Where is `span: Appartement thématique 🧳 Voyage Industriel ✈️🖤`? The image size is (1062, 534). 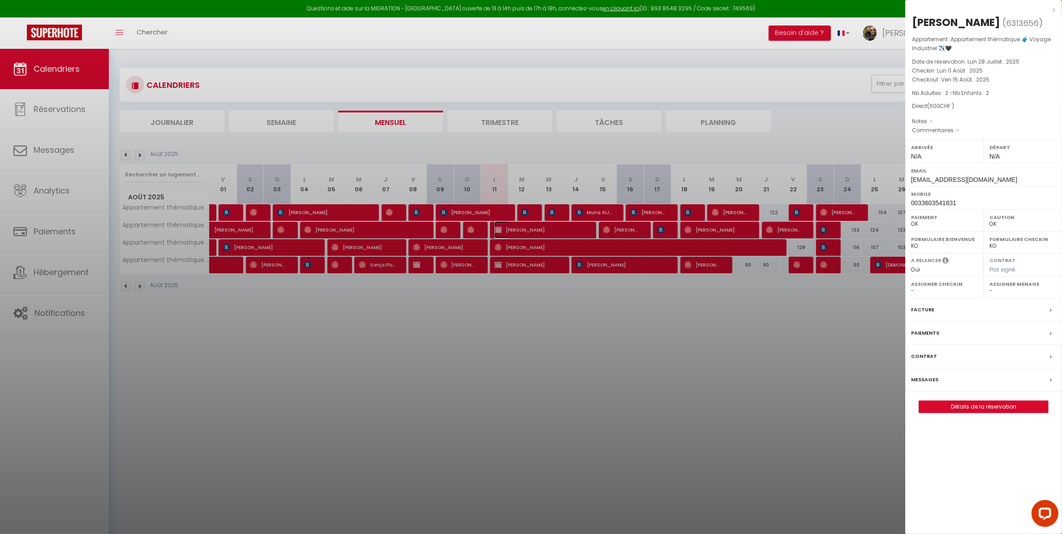
span: Appartement thématique 🧳 Voyage Industriel ✈️🖤 is located at coordinates (981, 43).